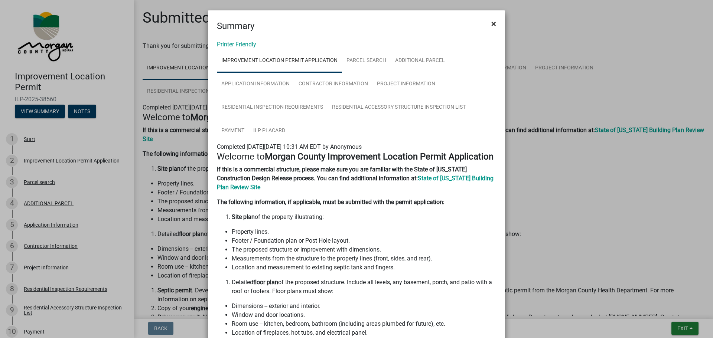 This screenshot has width=713, height=338. Describe the element at coordinates (364, 268) in the screenshot. I see `li: Location and measurement to existing septic tank and fingers.` at that location.